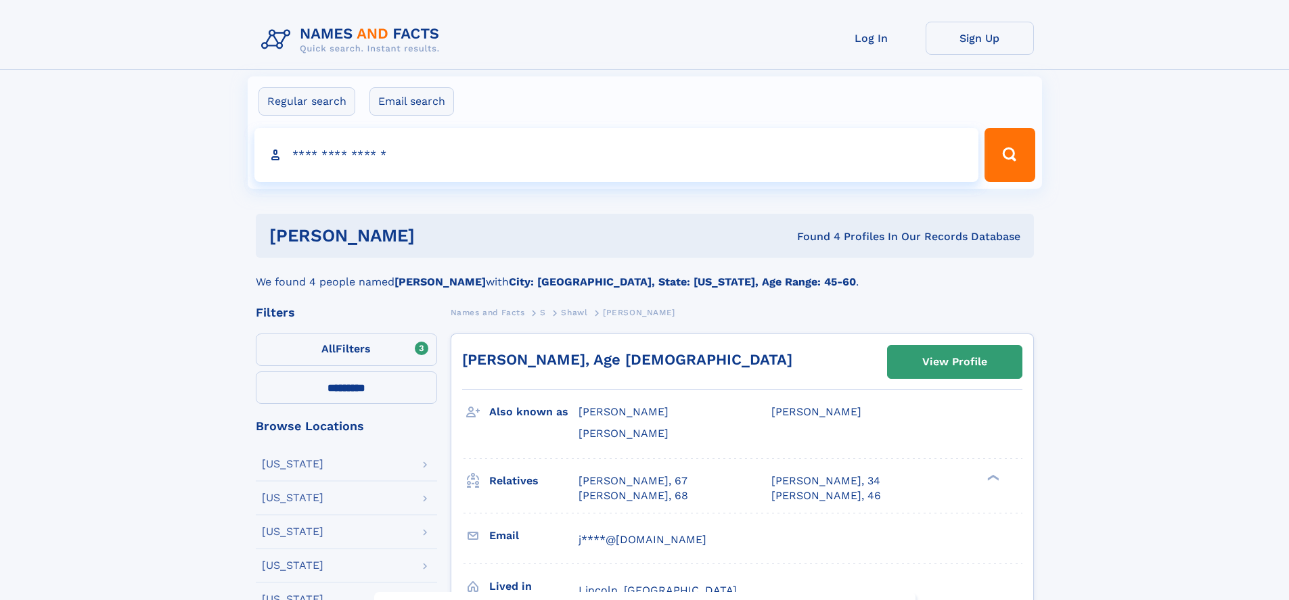 Image resolution: width=1289 pixels, height=600 pixels. Describe the element at coordinates (872, 38) in the screenshot. I see `a: Log In` at that location.